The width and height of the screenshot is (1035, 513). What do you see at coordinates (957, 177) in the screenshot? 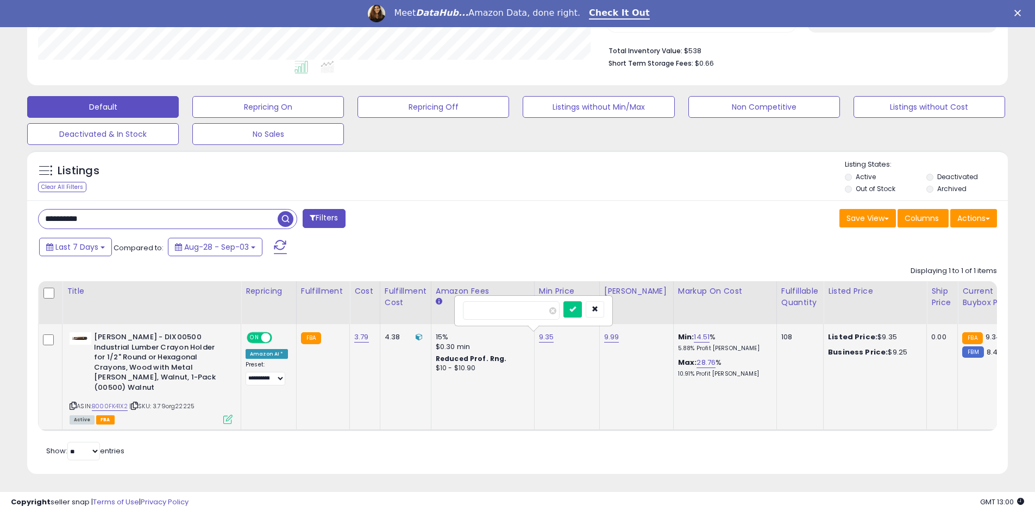
I see `label: Deactivated` at bounding box center [957, 177].